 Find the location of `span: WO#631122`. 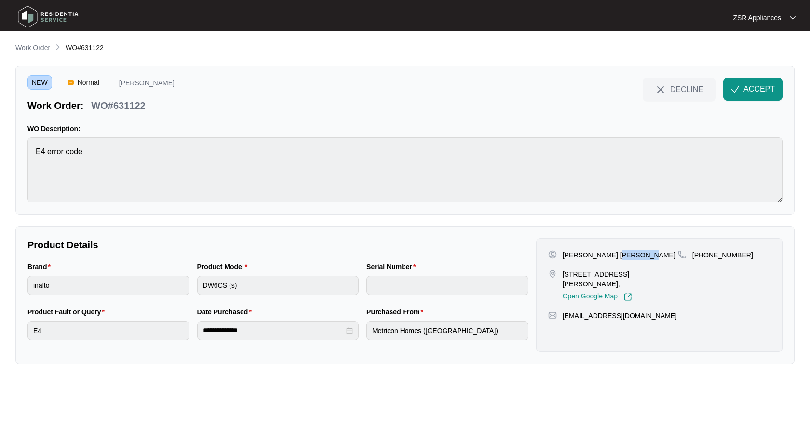

span: WO#631122 is located at coordinates (84, 48).